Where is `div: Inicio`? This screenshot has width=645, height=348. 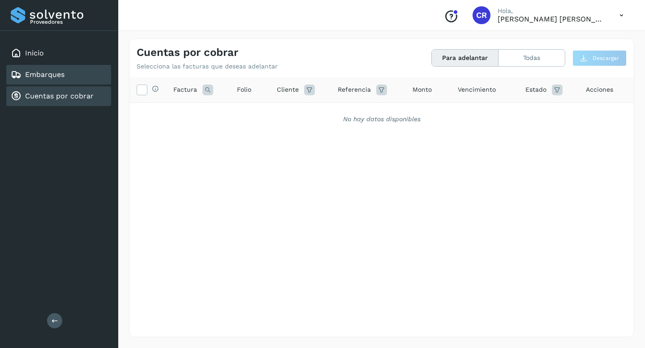
div: Inicio is located at coordinates (59, 53).